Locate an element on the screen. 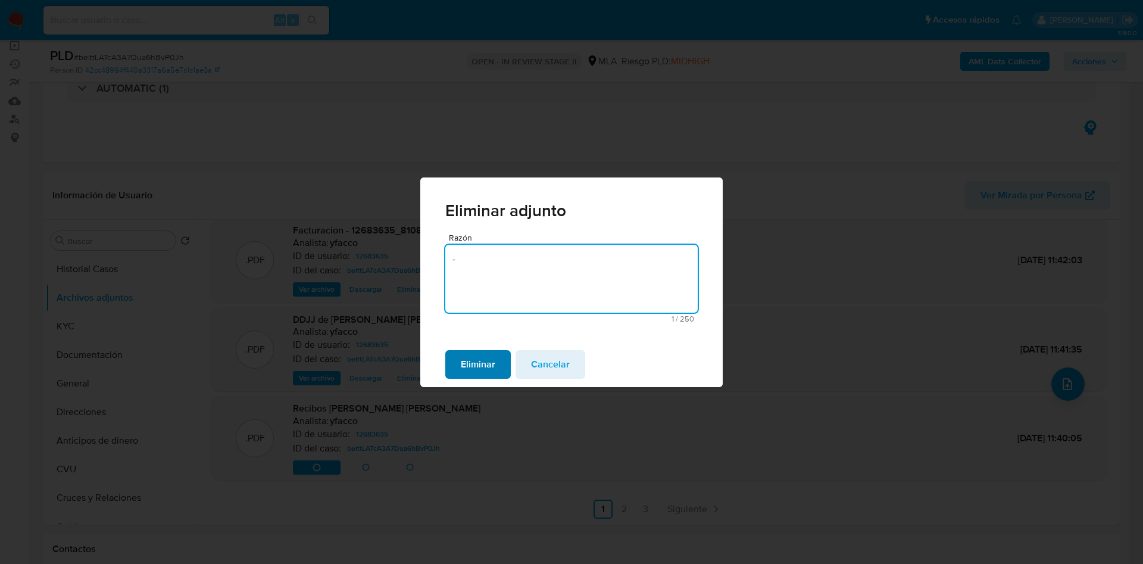 Image resolution: width=1143 pixels, height=564 pixels. span: Eliminar adjunto is located at coordinates (572, 211).